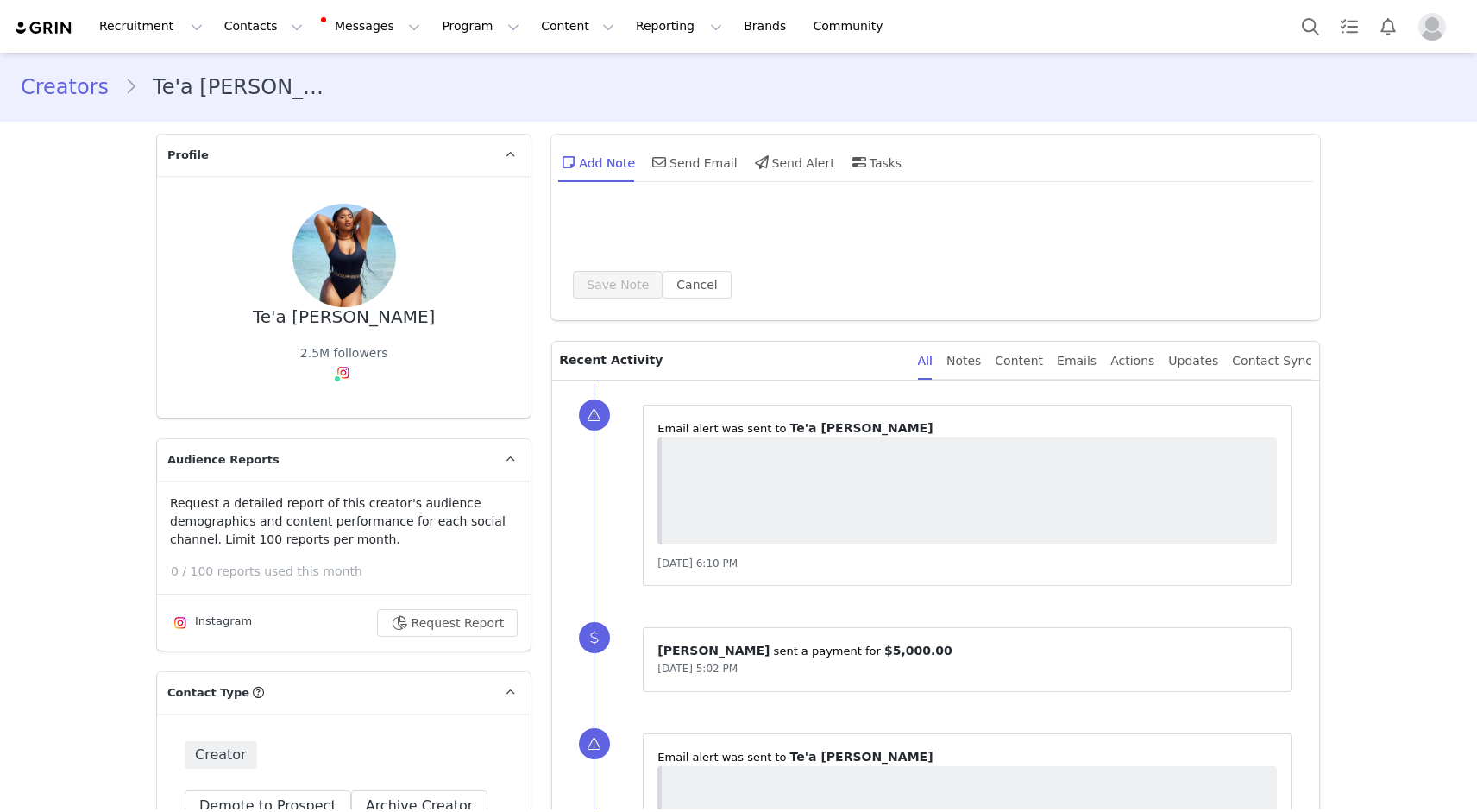 This screenshot has height=812, width=1477. Describe the element at coordinates (1433, 27) in the screenshot. I see `img: placeholder-profile.jpg` at that location.